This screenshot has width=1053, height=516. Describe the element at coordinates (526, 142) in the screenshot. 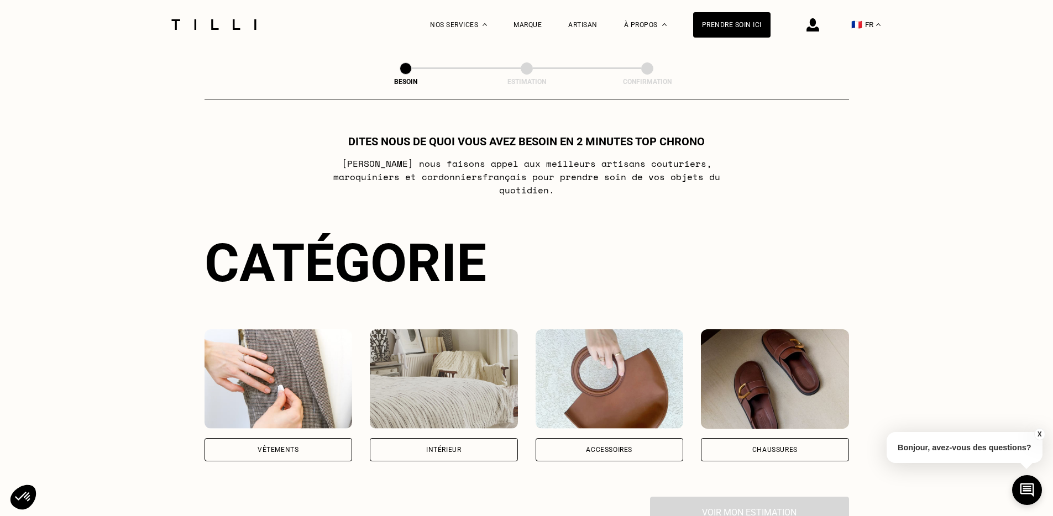

I see `h1: Dites nous de quoi vous avez besoin en 2 minutes top chrono` at that location.